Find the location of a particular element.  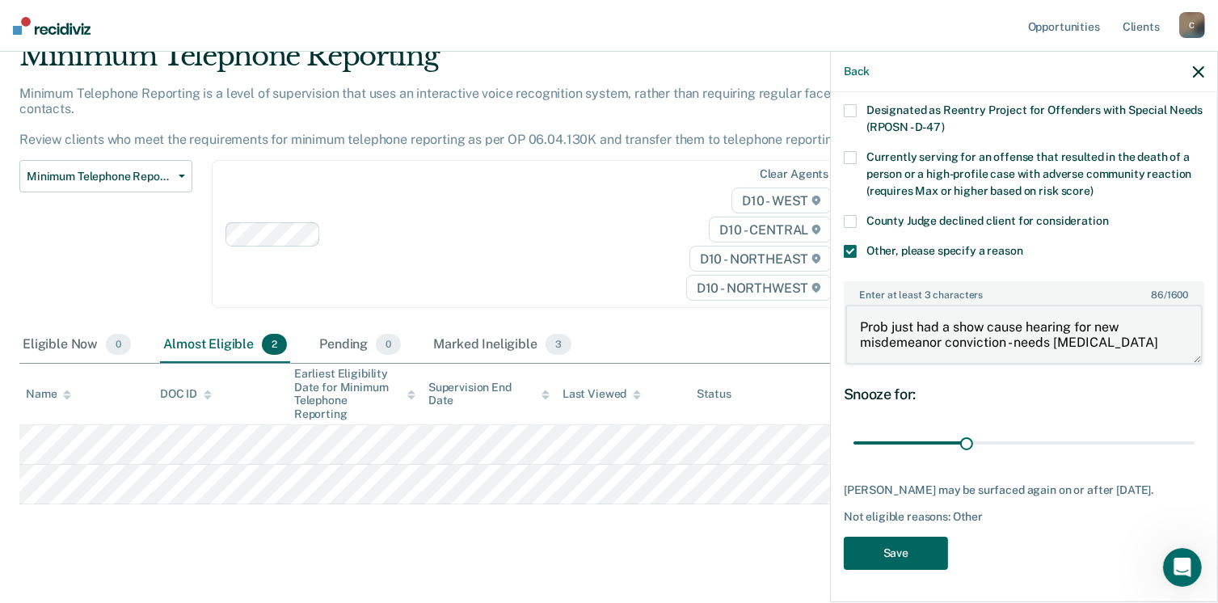

div: Clear agents is located at coordinates (794, 174).